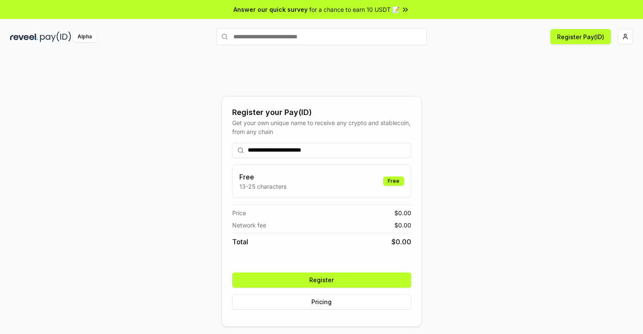 Image resolution: width=643 pixels, height=334 pixels. I want to click on img: pay_id, so click(56, 37).